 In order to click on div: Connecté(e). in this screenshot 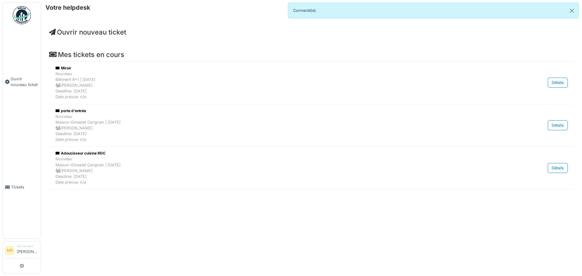, I will do `click(433, 10)`.